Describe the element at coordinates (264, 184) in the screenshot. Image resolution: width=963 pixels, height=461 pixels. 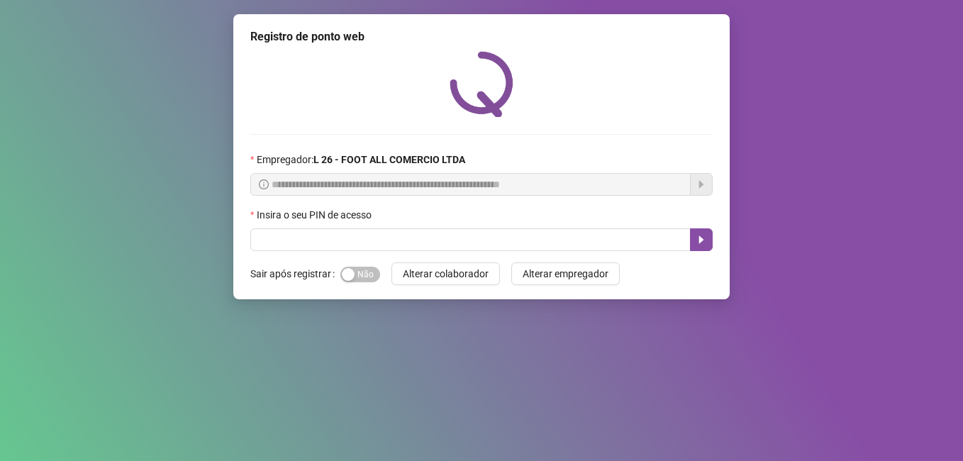
I see `span: info-circle` at that location.